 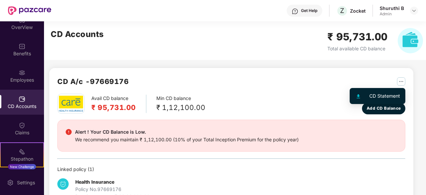 I want to click on div: Policy No. 97669176, so click(x=112, y=189).